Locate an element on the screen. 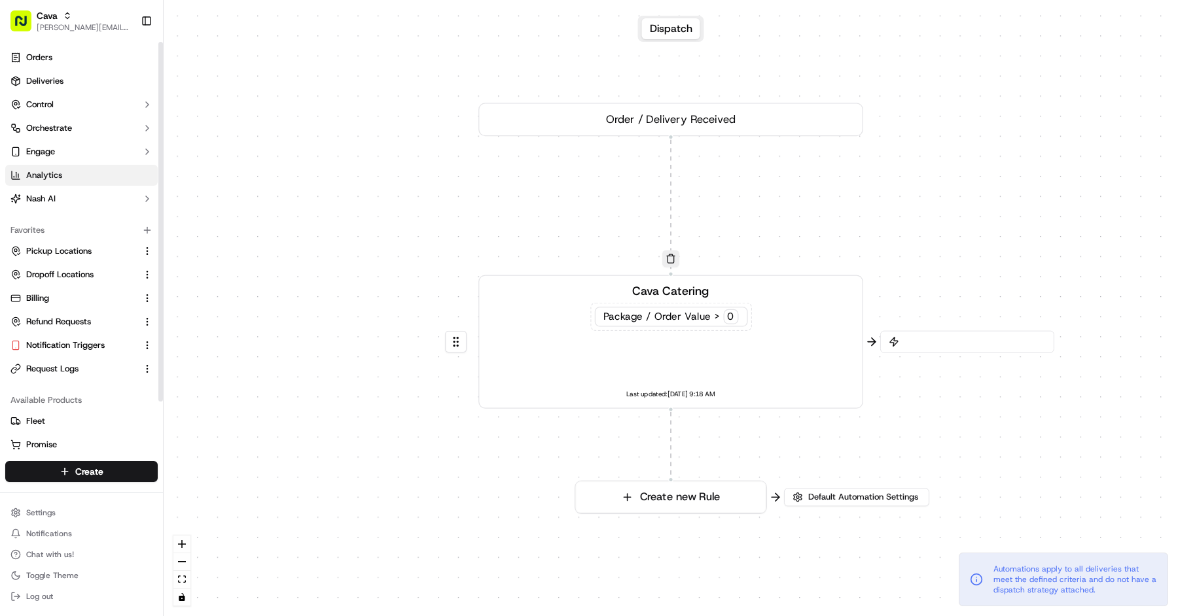 The height and width of the screenshot is (616, 1178). a: Notification Triggers is located at coordinates (73, 345).